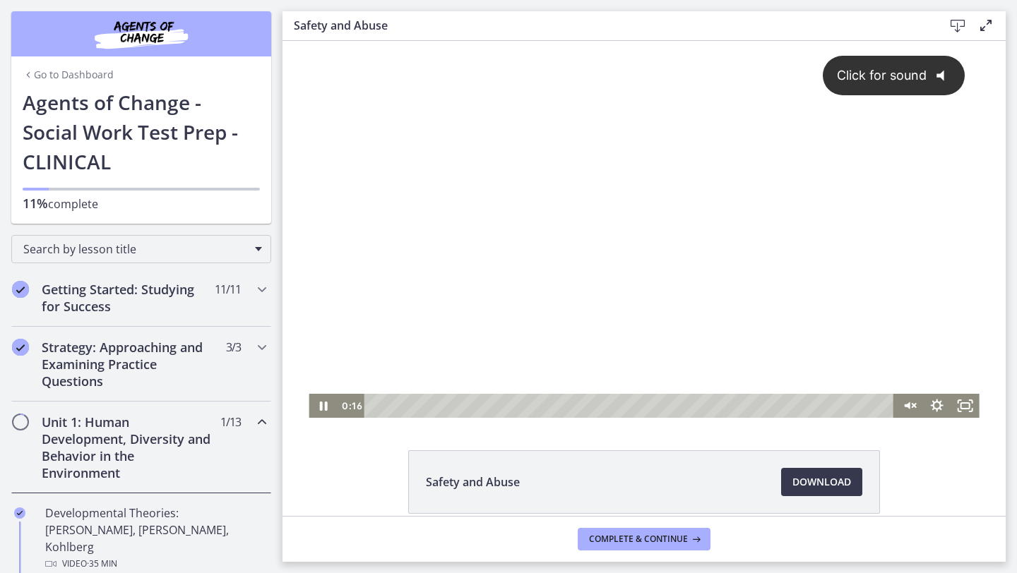  I want to click on h2: Getting Started: Studying for Success, so click(128, 298).